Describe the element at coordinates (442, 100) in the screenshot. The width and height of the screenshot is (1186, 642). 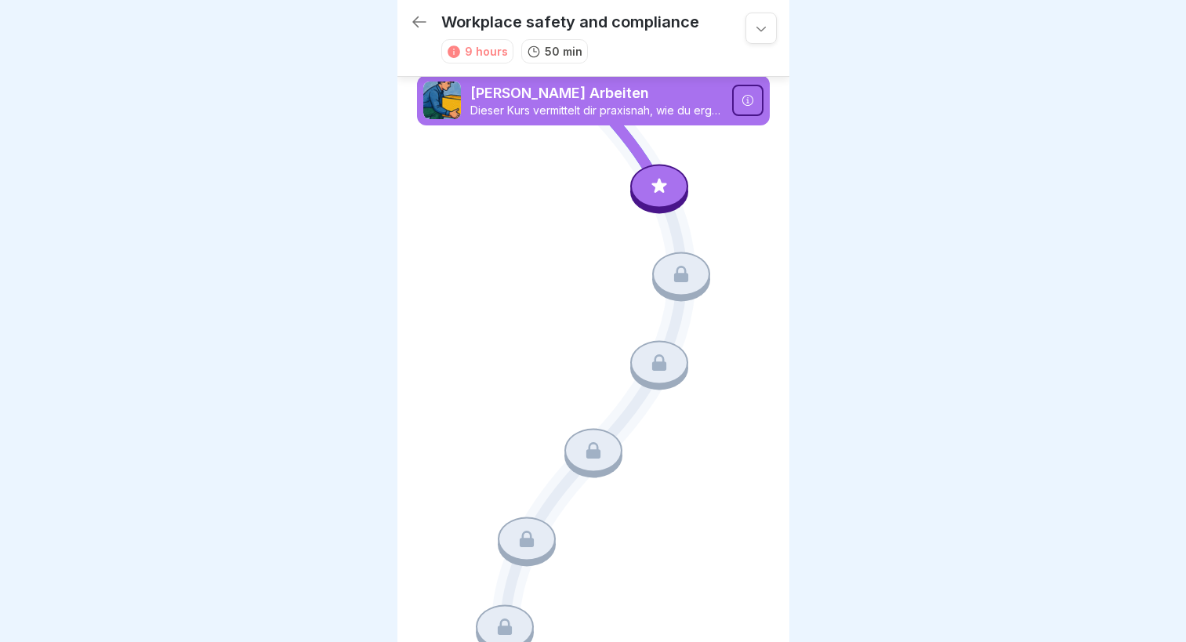
I see `img: ns5fm27uu5em6705ixom0yjt.png` at that location.